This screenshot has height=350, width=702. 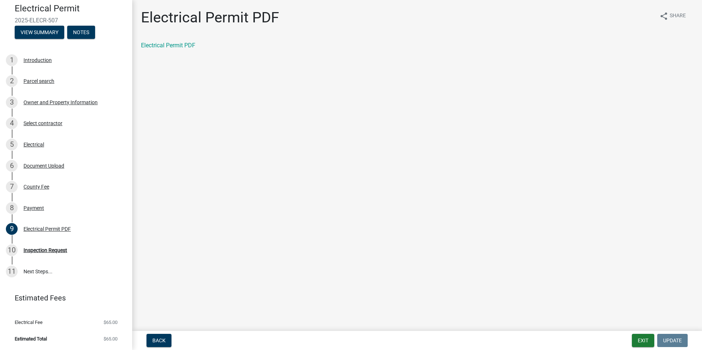 What do you see at coordinates (672, 341) in the screenshot?
I see `span: Update` at bounding box center [672, 341].